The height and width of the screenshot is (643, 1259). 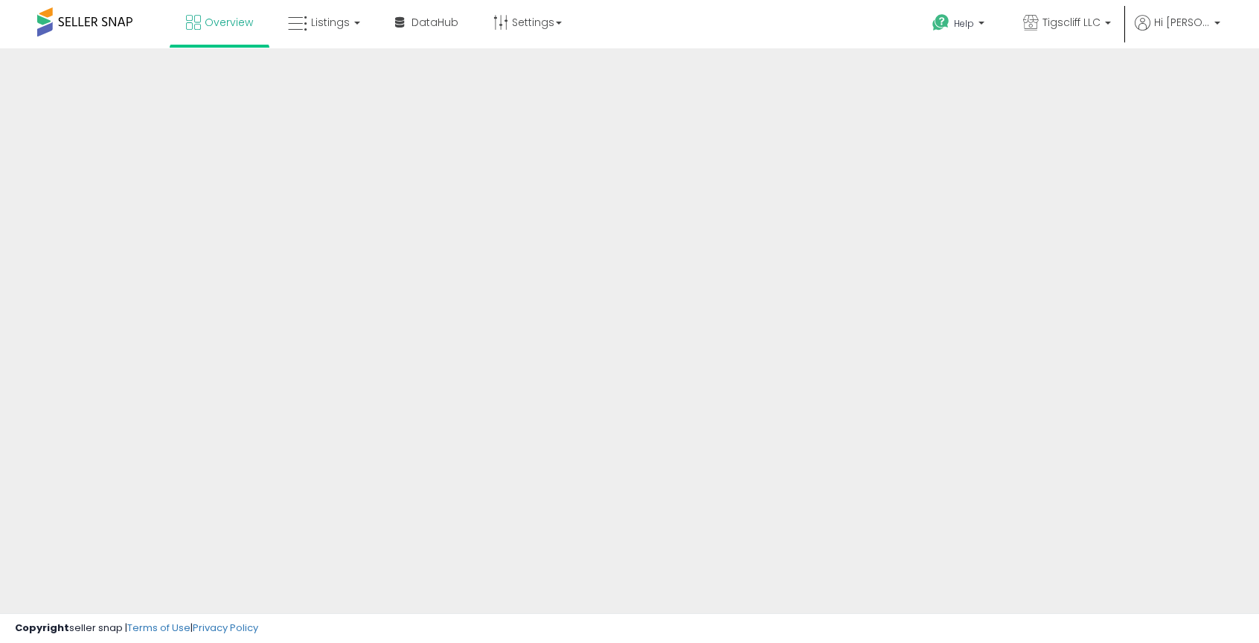 I want to click on span: Help, so click(x=963, y=23).